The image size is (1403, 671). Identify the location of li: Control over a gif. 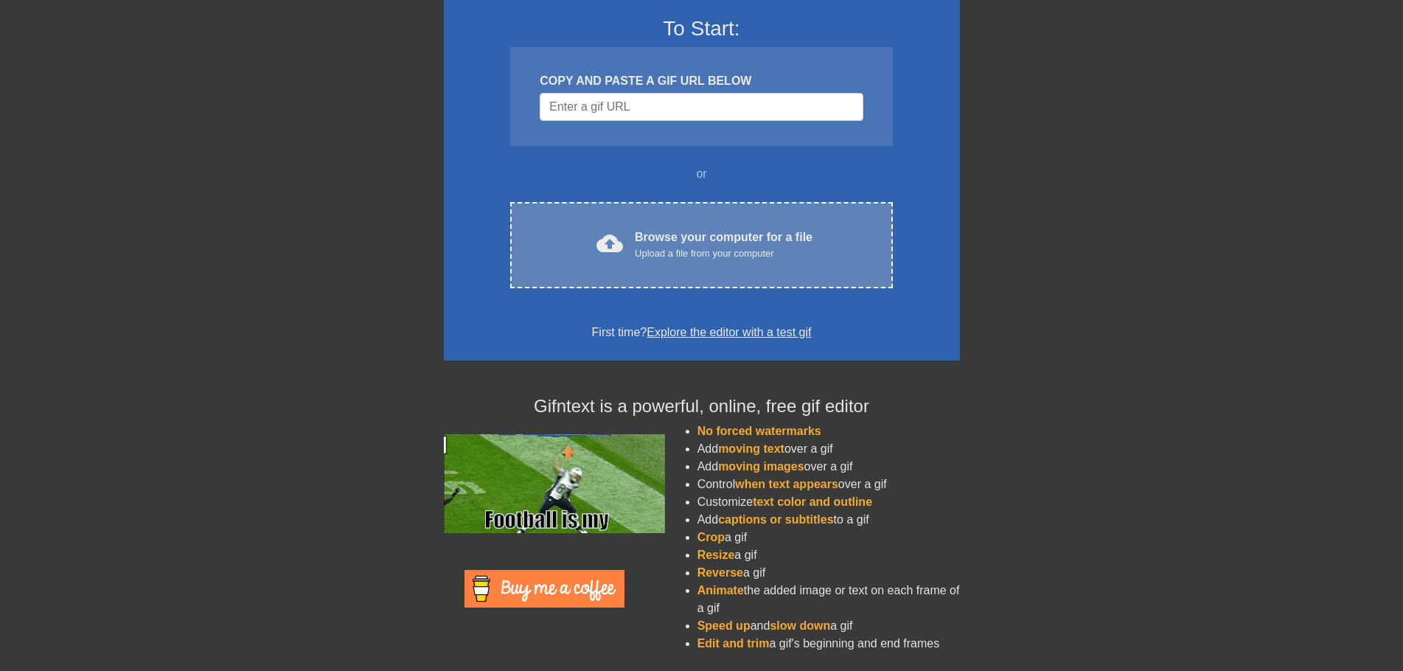
(828, 484).